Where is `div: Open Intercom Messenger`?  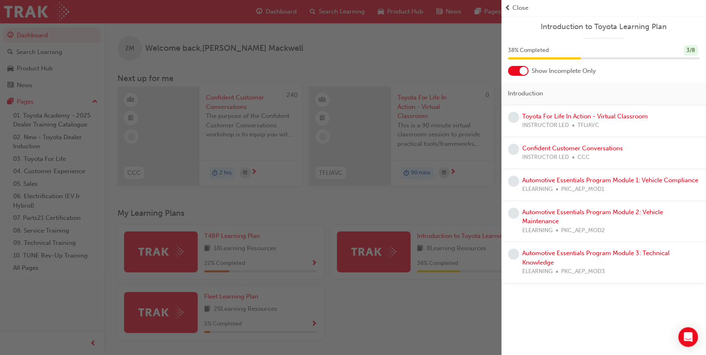 div: Open Intercom Messenger is located at coordinates (688, 337).